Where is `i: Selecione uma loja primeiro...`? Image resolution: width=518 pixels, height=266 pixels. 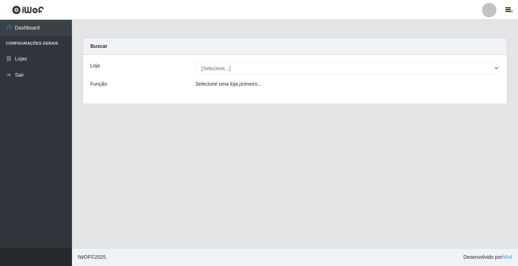
i: Selecione uma loja primeiro... is located at coordinates (228, 84).